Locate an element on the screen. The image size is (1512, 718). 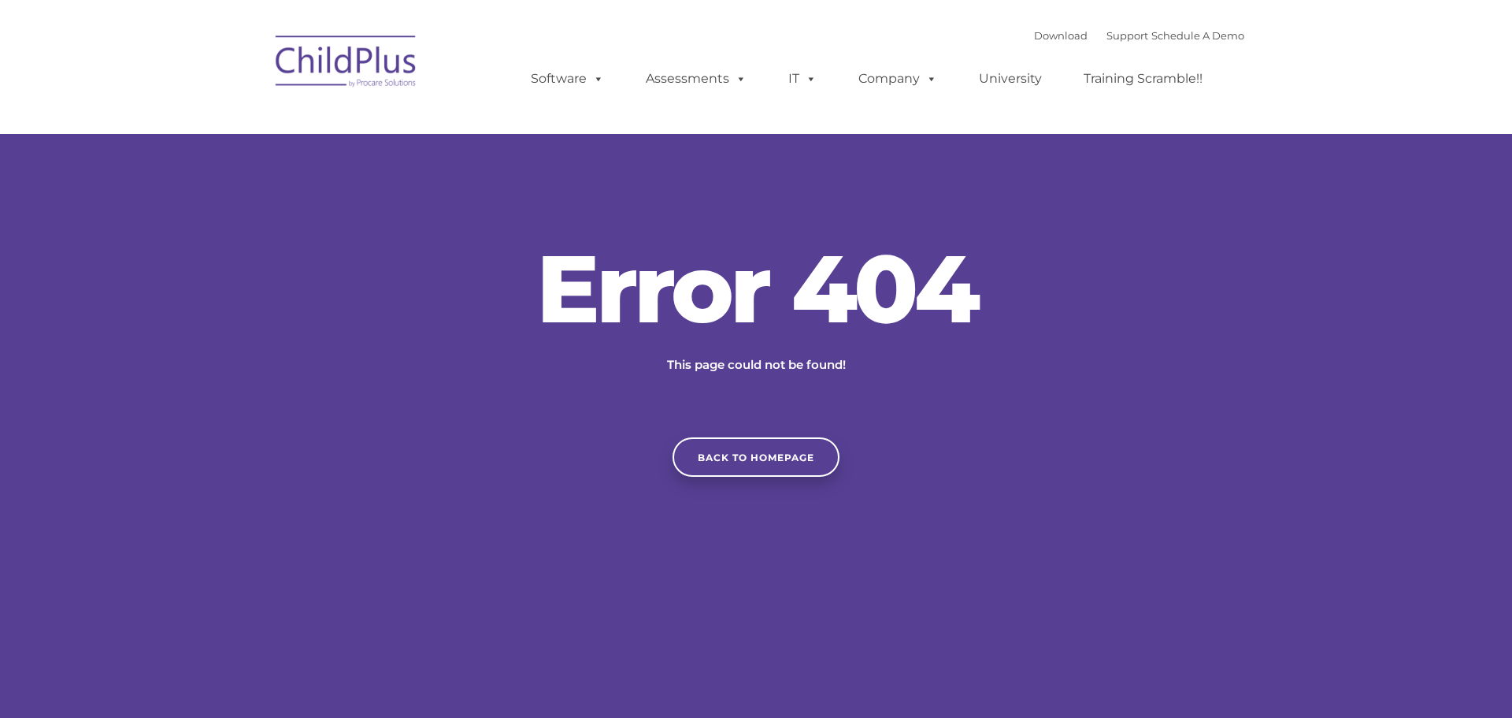
a: Training Scramble!! is located at coordinates (1143, 79).